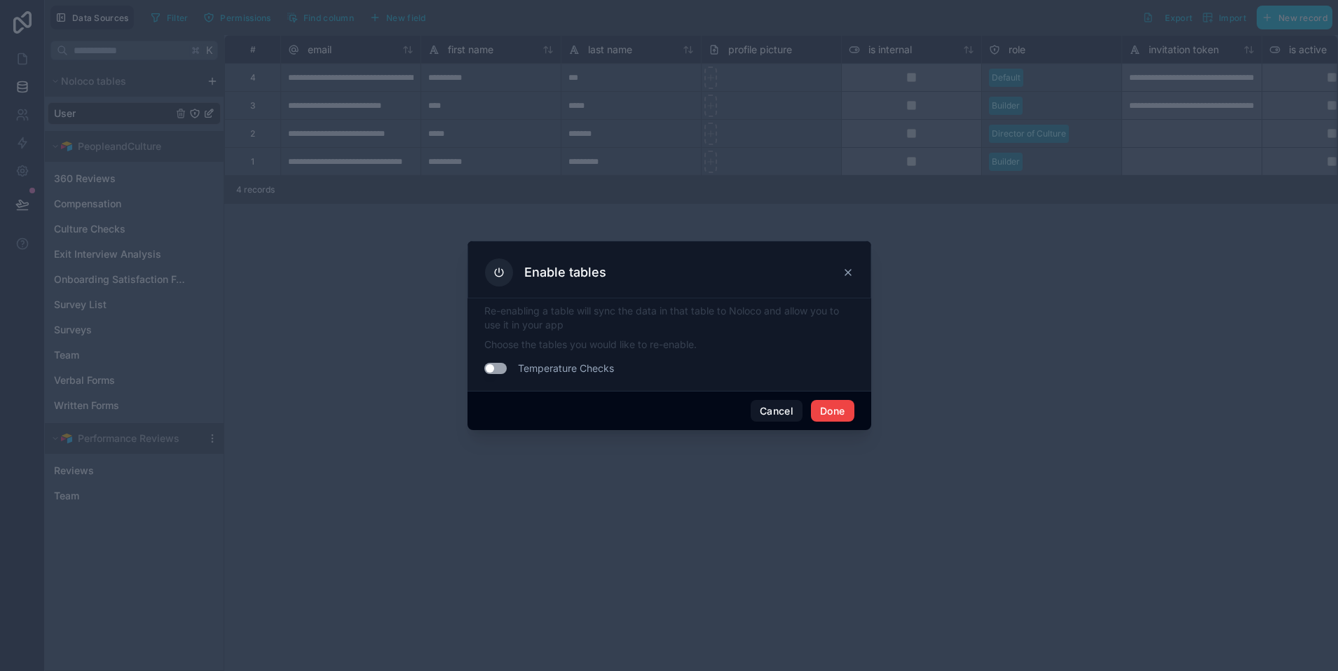 The width and height of the screenshot is (1338, 671). Describe the element at coordinates (565, 273) in the screenshot. I see `h3: Enable tables` at that location.